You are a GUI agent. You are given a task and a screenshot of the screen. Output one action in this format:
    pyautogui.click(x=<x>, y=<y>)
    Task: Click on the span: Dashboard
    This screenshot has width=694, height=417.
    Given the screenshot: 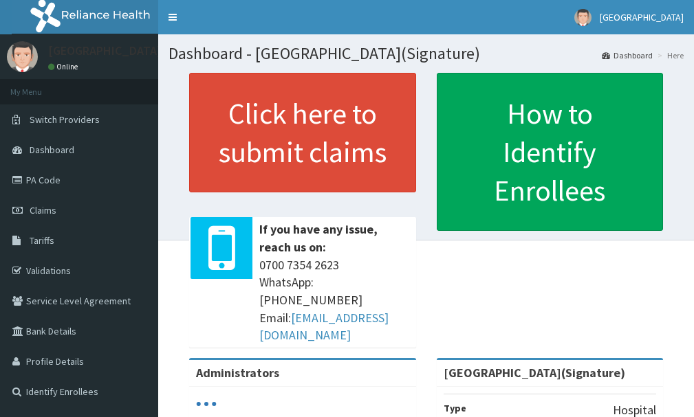 What is the action you would take?
    pyautogui.click(x=52, y=150)
    